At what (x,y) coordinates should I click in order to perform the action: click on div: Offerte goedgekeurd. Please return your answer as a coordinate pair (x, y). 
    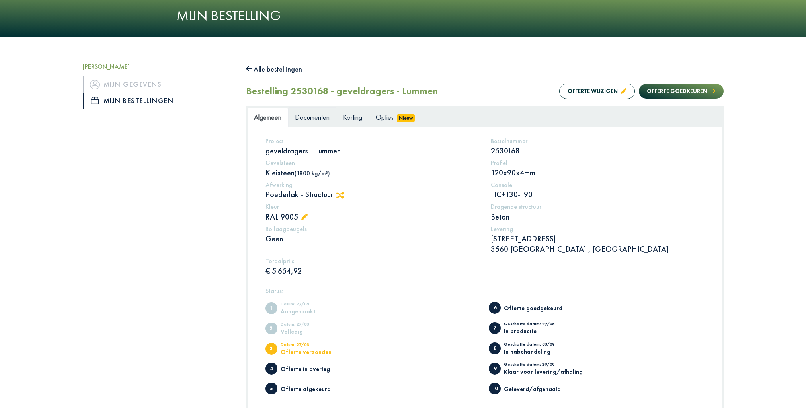
    Looking at the image, I should click on (537, 308).